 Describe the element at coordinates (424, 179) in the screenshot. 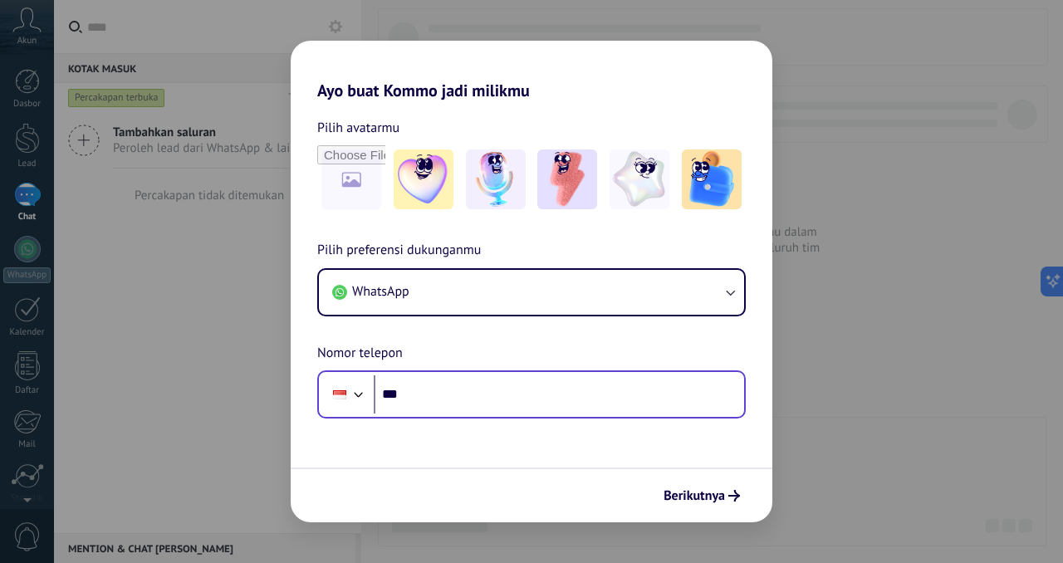

I see `img: -1.jpeg` at that location.